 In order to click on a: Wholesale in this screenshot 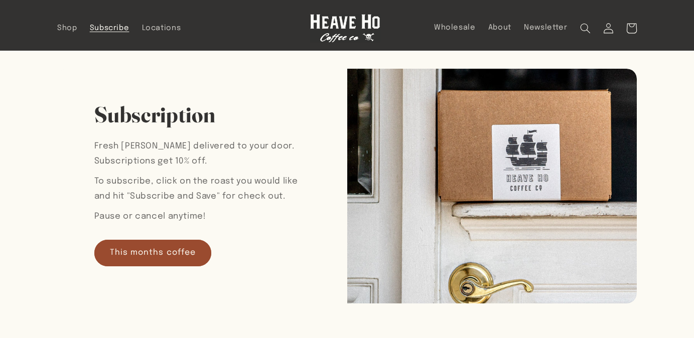, I will do `click(455, 28)`.